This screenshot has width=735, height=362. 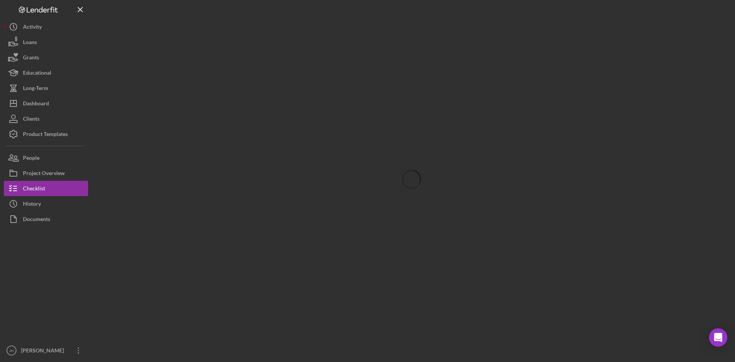 What do you see at coordinates (46, 158) in the screenshot?
I see `button: People` at bounding box center [46, 158].